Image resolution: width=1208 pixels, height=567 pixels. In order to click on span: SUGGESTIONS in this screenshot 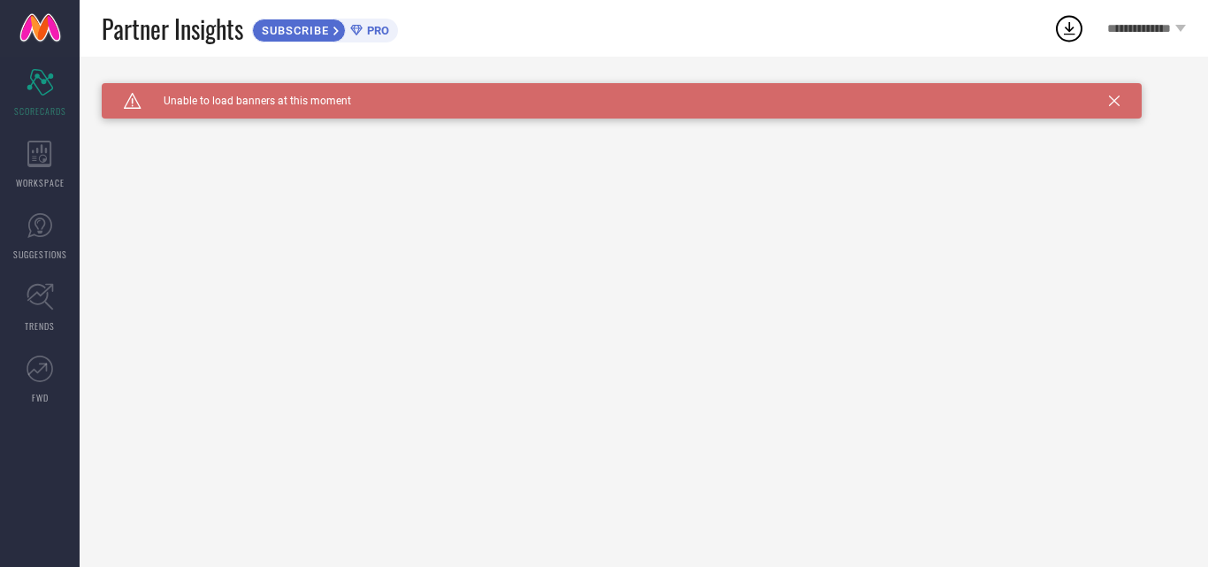, I will do `click(40, 254)`.